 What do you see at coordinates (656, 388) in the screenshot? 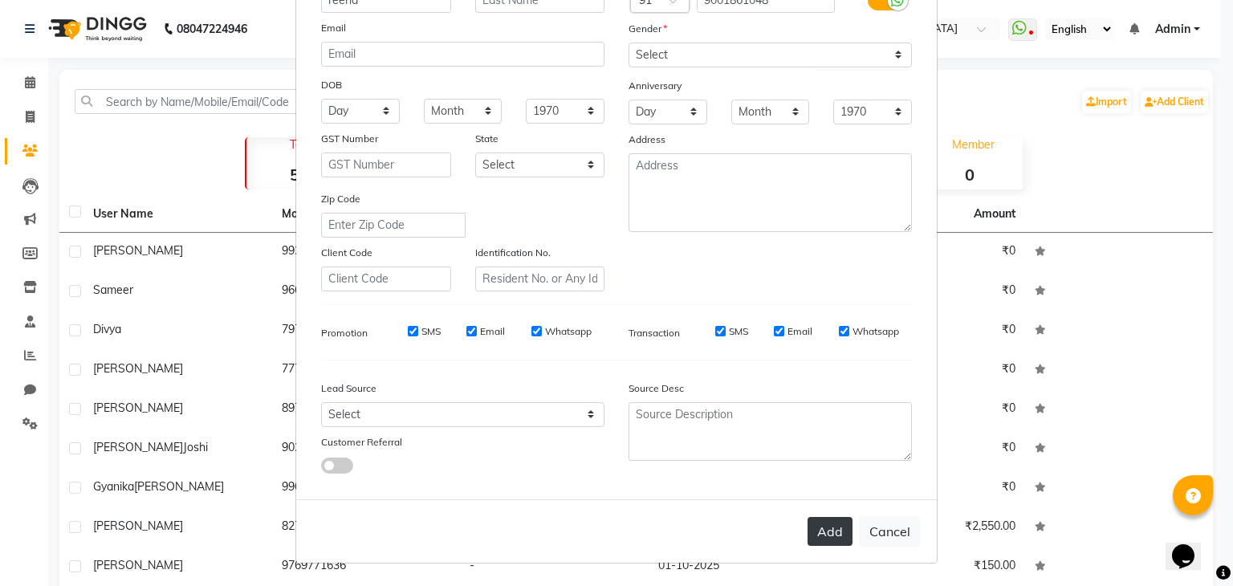
I see `label: Source Desc` at bounding box center [656, 388].